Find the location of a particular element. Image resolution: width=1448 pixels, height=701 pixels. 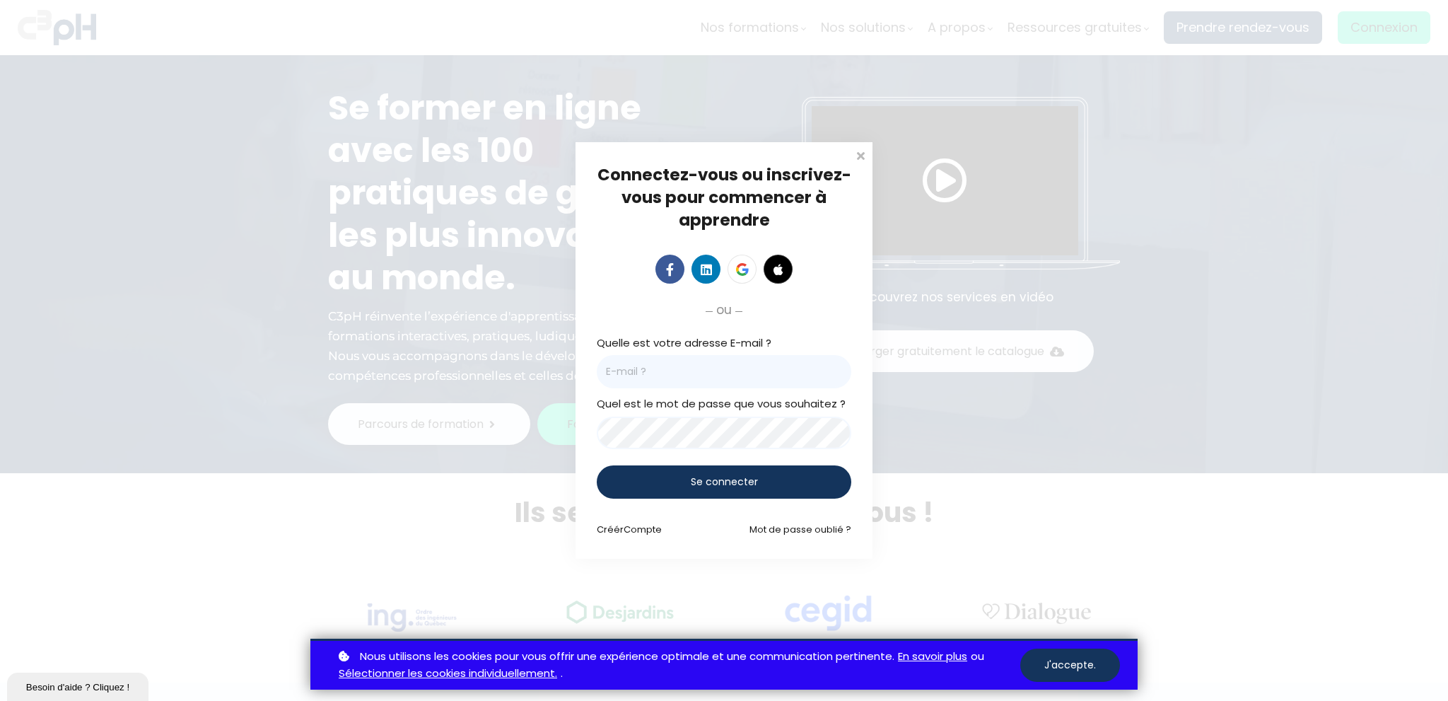

a: En savoir plus is located at coordinates (933, 656).